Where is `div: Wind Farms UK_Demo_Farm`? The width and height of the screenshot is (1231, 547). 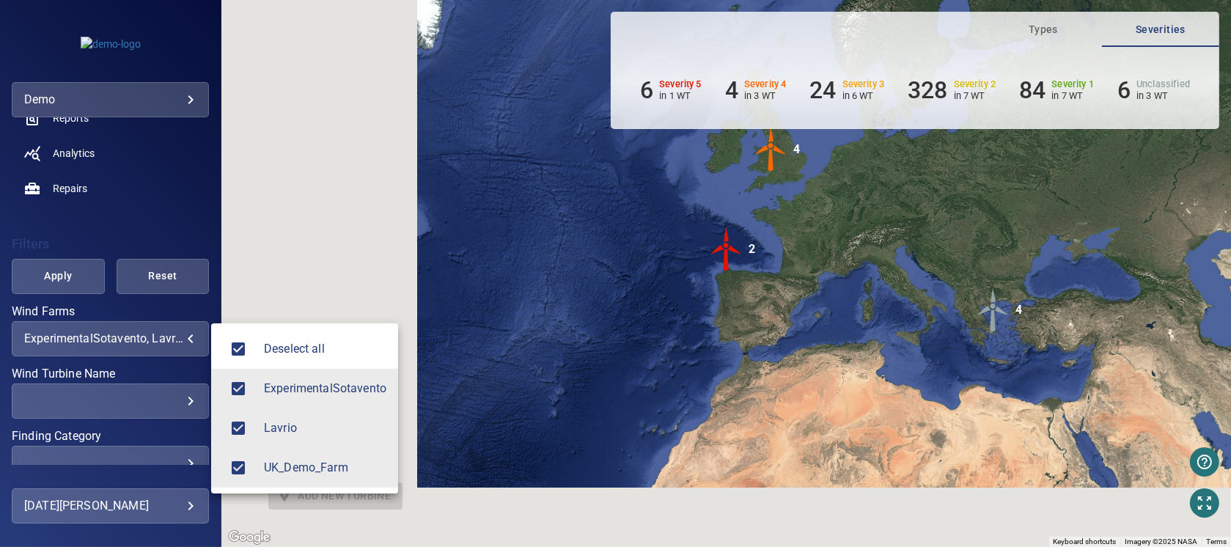 div: Wind Farms UK_Demo_Farm is located at coordinates (325, 468).